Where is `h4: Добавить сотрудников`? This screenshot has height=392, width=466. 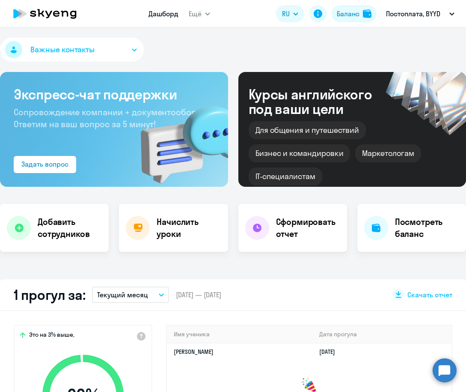
h4: Добавить сотрудников is located at coordinates (70, 228).